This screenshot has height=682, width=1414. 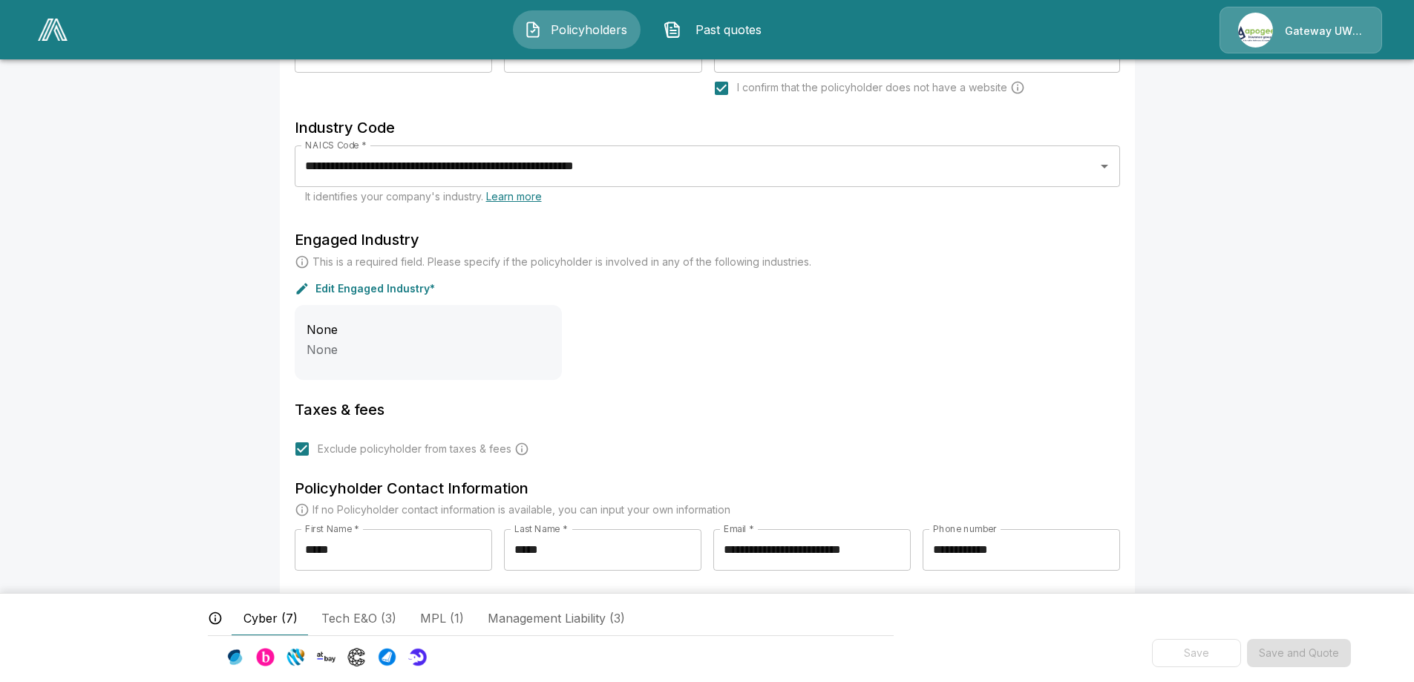 What do you see at coordinates (336, 145) in the screenshot?
I see `label: NAICS Code *` at bounding box center [336, 145].